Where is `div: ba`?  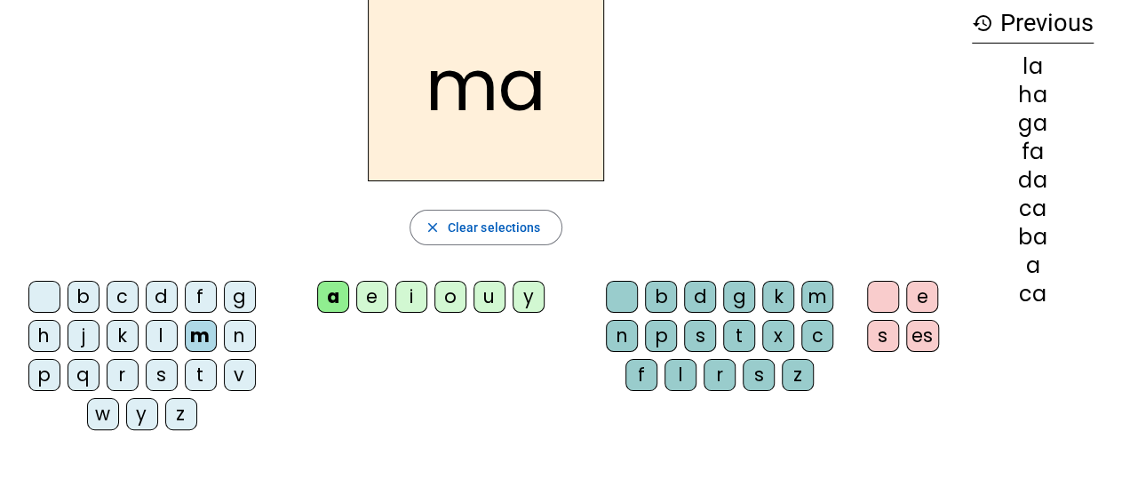 div: ba is located at coordinates (1033, 237).